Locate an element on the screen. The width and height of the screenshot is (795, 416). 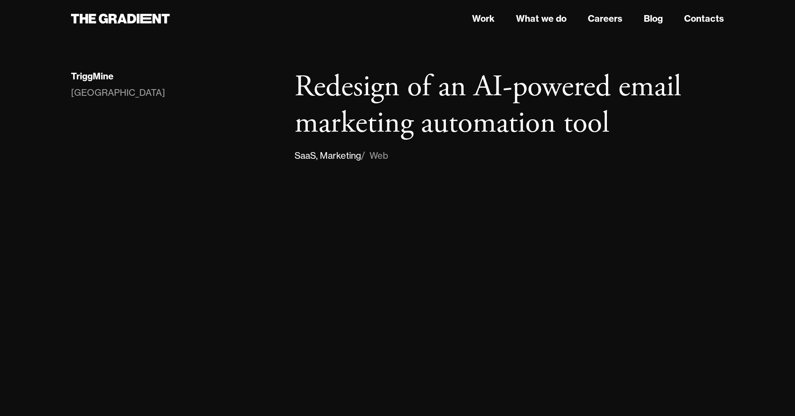
a: Contacts is located at coordinates (704, 19).